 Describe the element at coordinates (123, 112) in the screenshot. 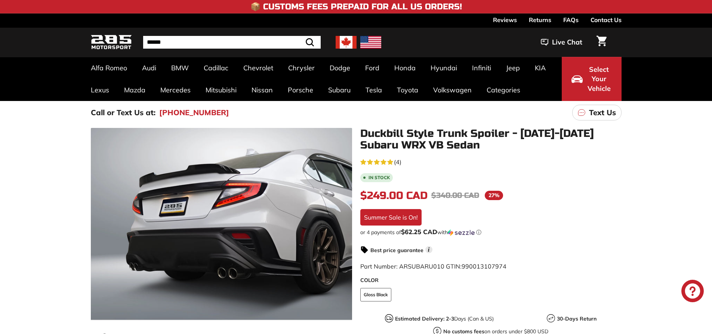

I see `p: Call or Text Us at:` at that location.